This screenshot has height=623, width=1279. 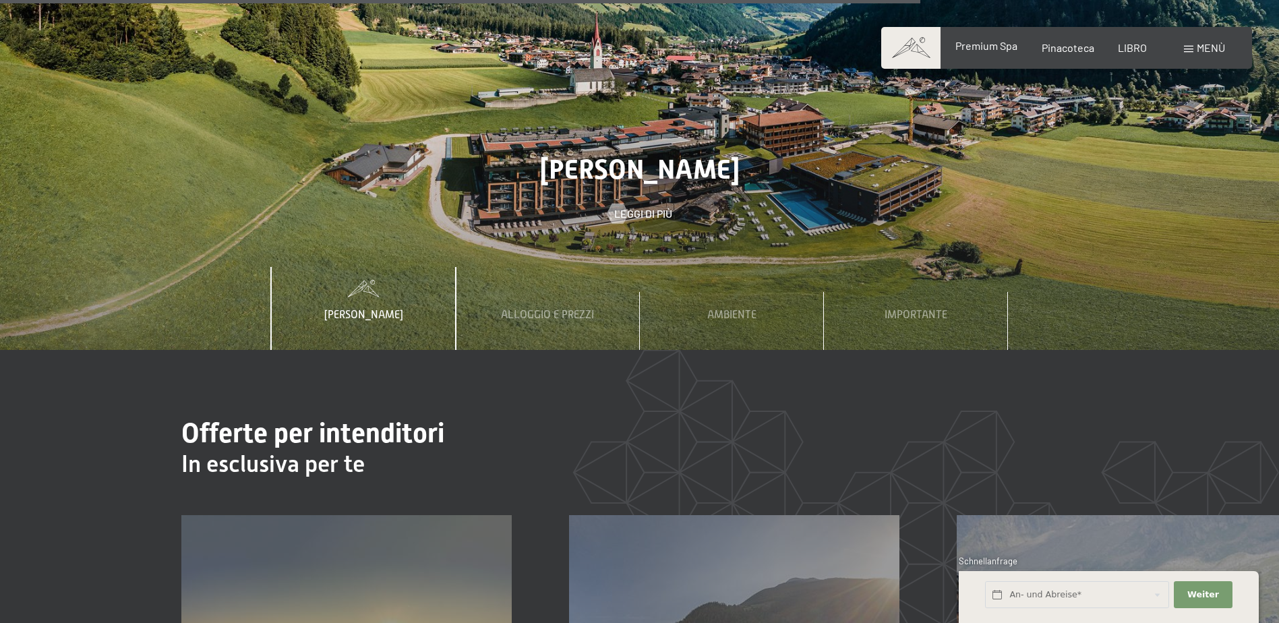 What do you see at coordinates (273, 464) in the screenshot?
I see `span: In esclusiva per te` at bounding box center [273, 464].